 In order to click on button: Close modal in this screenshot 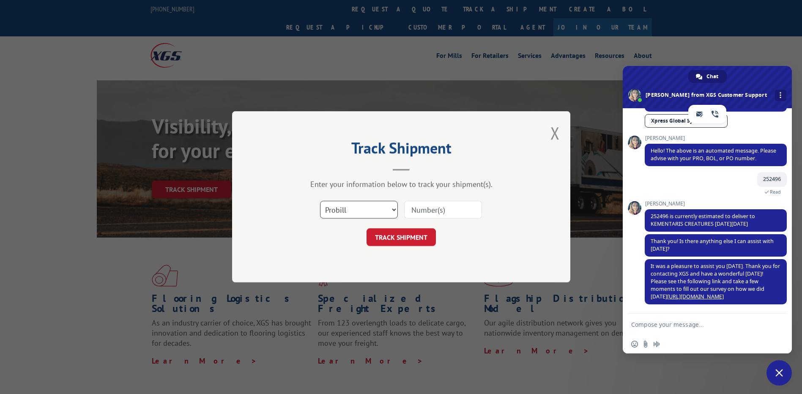, I will do `click(555, 133)`.